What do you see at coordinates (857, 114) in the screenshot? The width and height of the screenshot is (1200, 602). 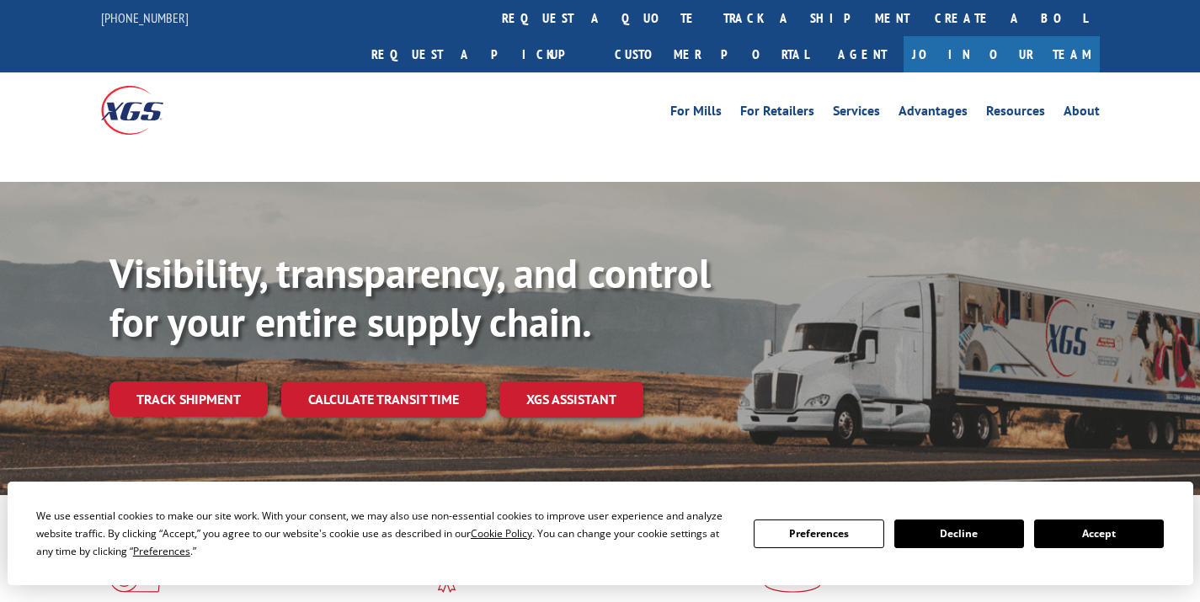 I see `a: Services` at bounding box center [857, 114].